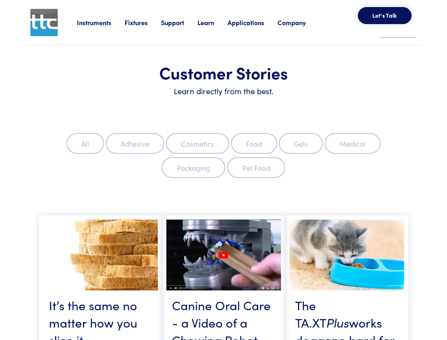 The width and height of the screenshot is (447, 340). What do you see at coordinates (143, 22) in the screenshot?
I see `a: Fixtures` at bounding box center [143, 22].